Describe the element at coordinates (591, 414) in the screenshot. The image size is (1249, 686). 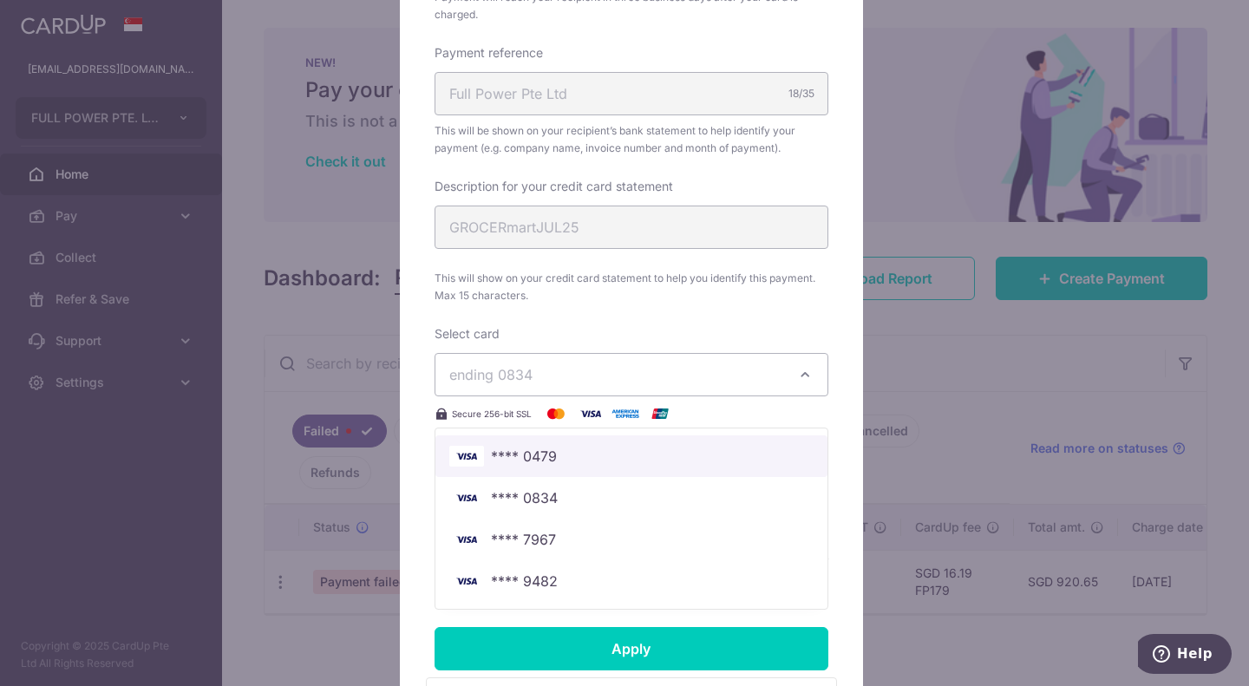
I see `img: Visa` at that location.